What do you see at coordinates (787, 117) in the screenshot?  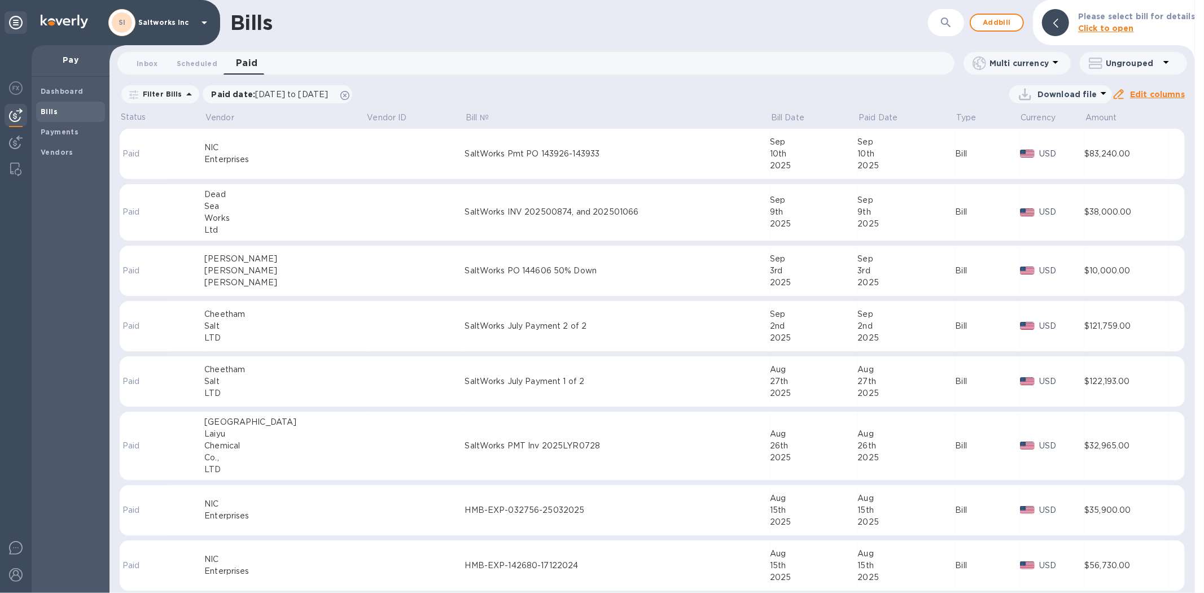 I see `p: Bill Date` at bounding box center [787, 117].